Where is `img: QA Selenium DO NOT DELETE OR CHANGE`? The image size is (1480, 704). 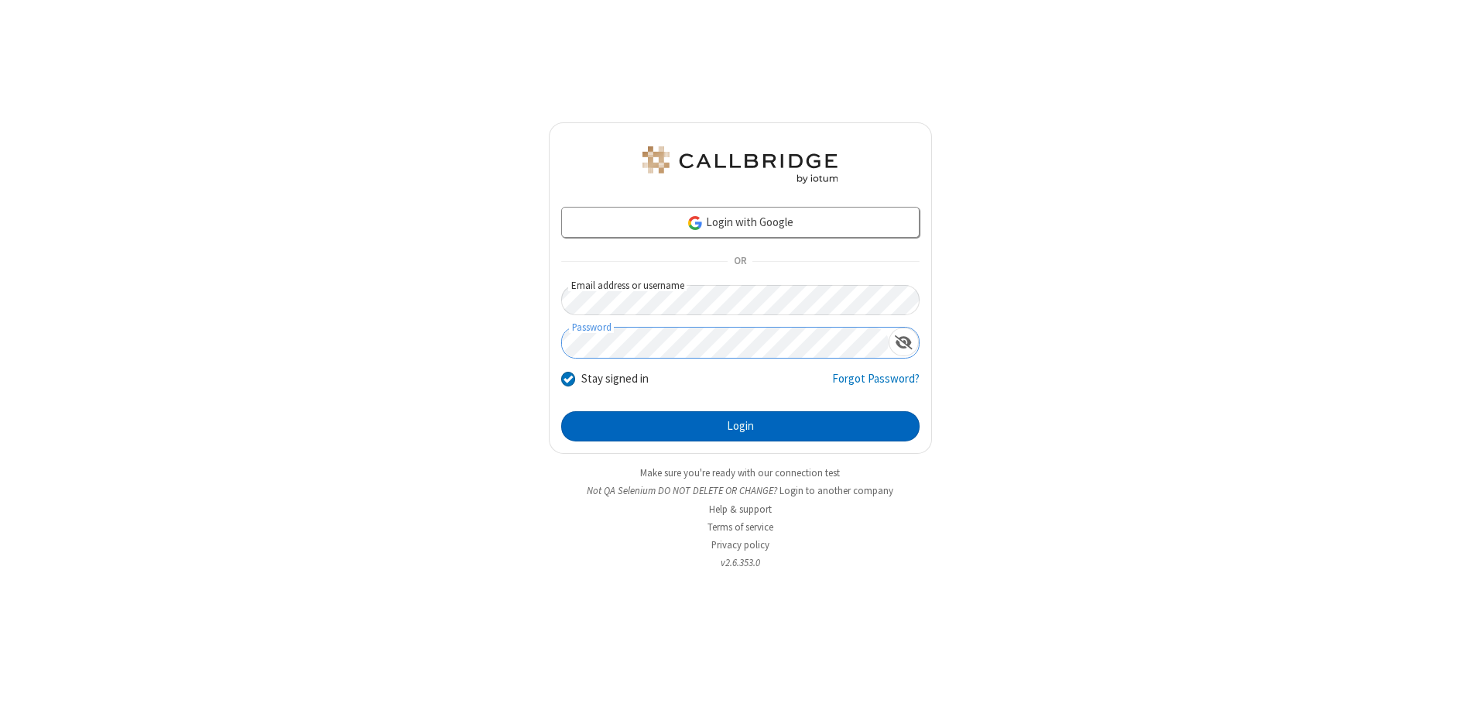 img: QA Selenium DO NOT DELETE OR CHANGE is located at coordinates (740, 165).